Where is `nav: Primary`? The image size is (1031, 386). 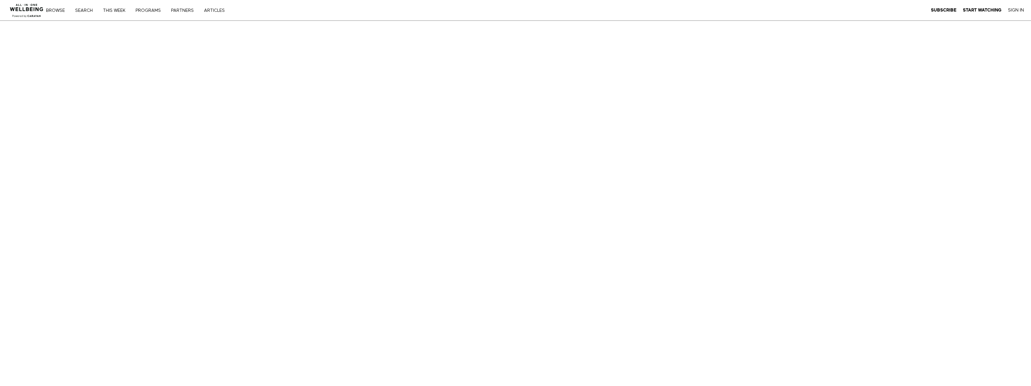 nav: Primary is located at coordinates (144, 10).